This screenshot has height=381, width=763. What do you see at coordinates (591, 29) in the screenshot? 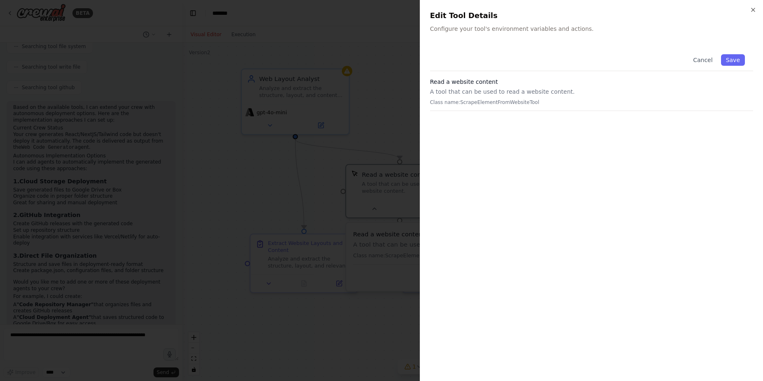
I see `p: Configure your tool's environment variables and actions.` at bounding box center [591, 29].